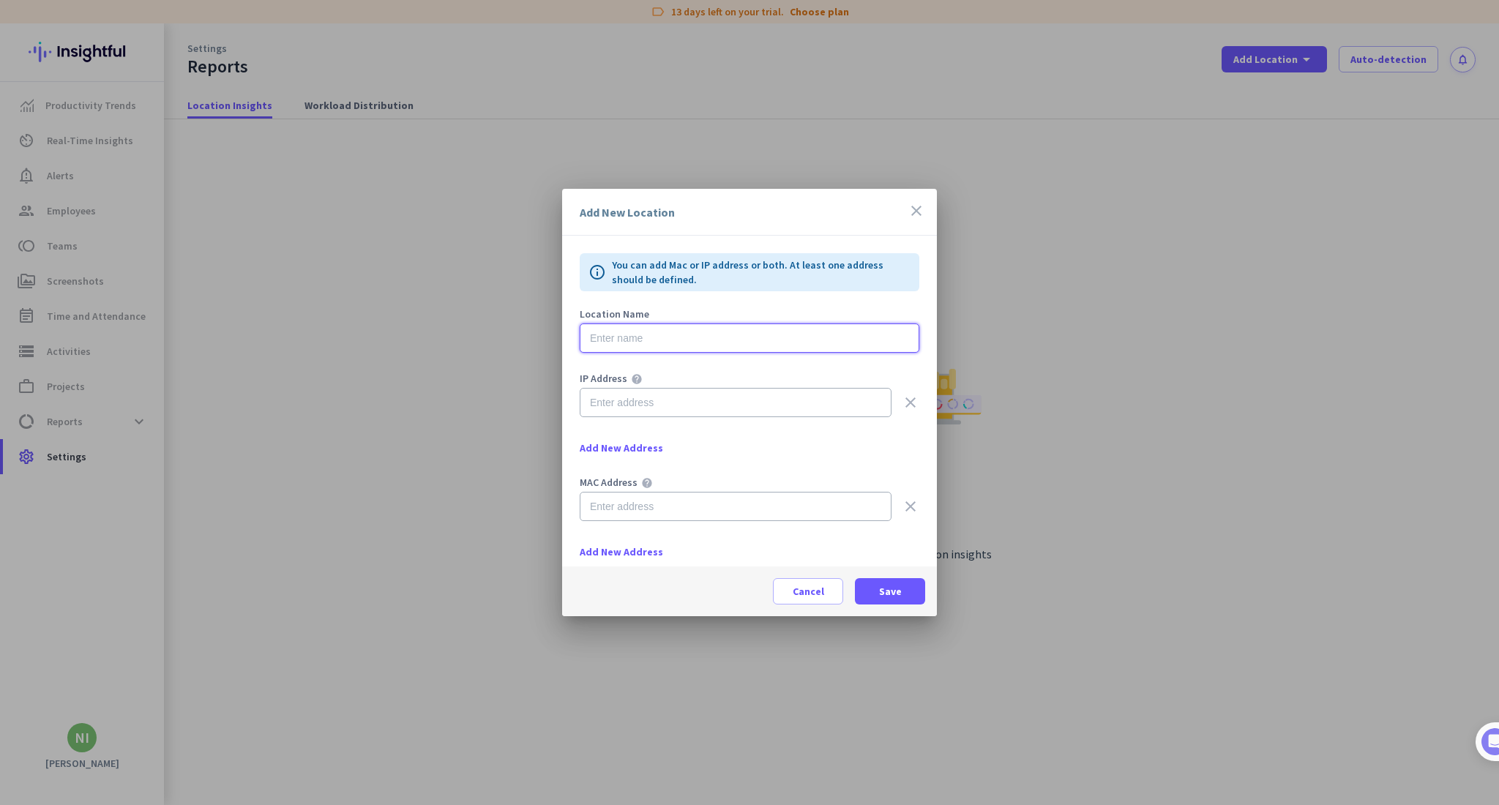 This screenshot has width=1499, height=805. Describe the element at coordinates (808, 591) in the screenshot. I see `span: Cancel` at that location.